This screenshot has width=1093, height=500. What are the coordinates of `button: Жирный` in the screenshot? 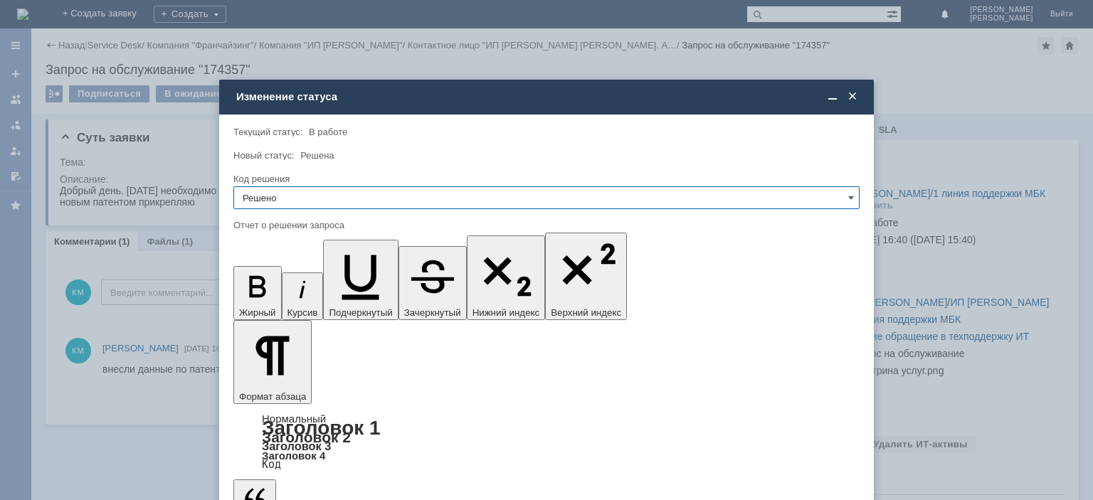 It's located at (258, 293).